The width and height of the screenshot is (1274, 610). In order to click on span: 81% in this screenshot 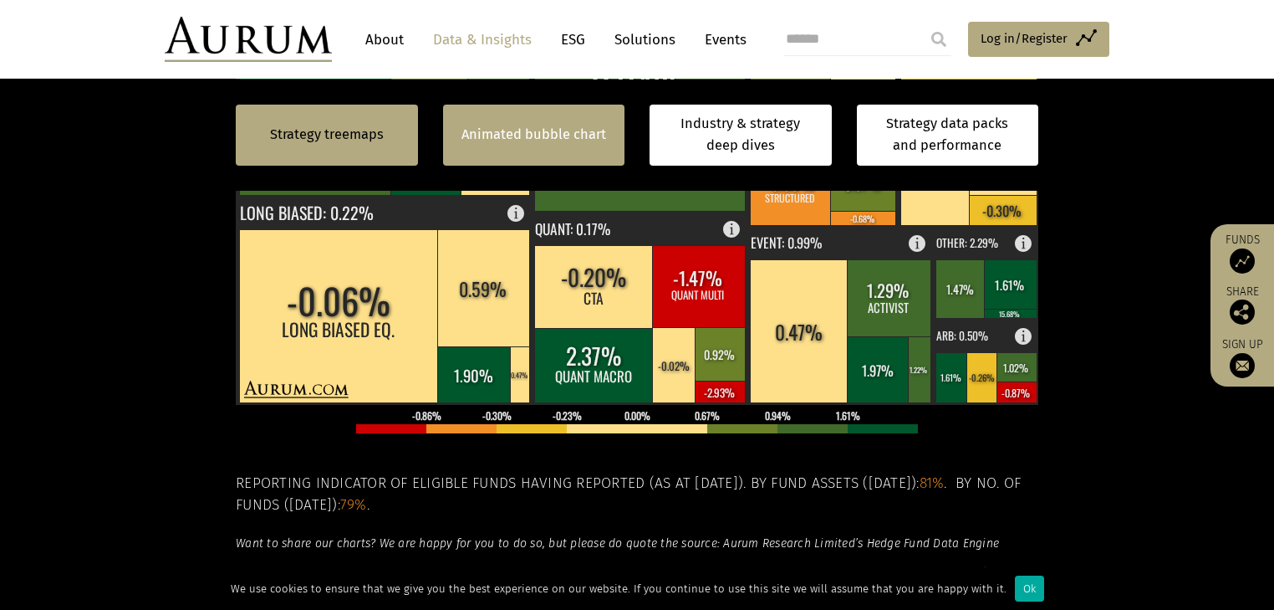, I will do `click(932, 482)`.